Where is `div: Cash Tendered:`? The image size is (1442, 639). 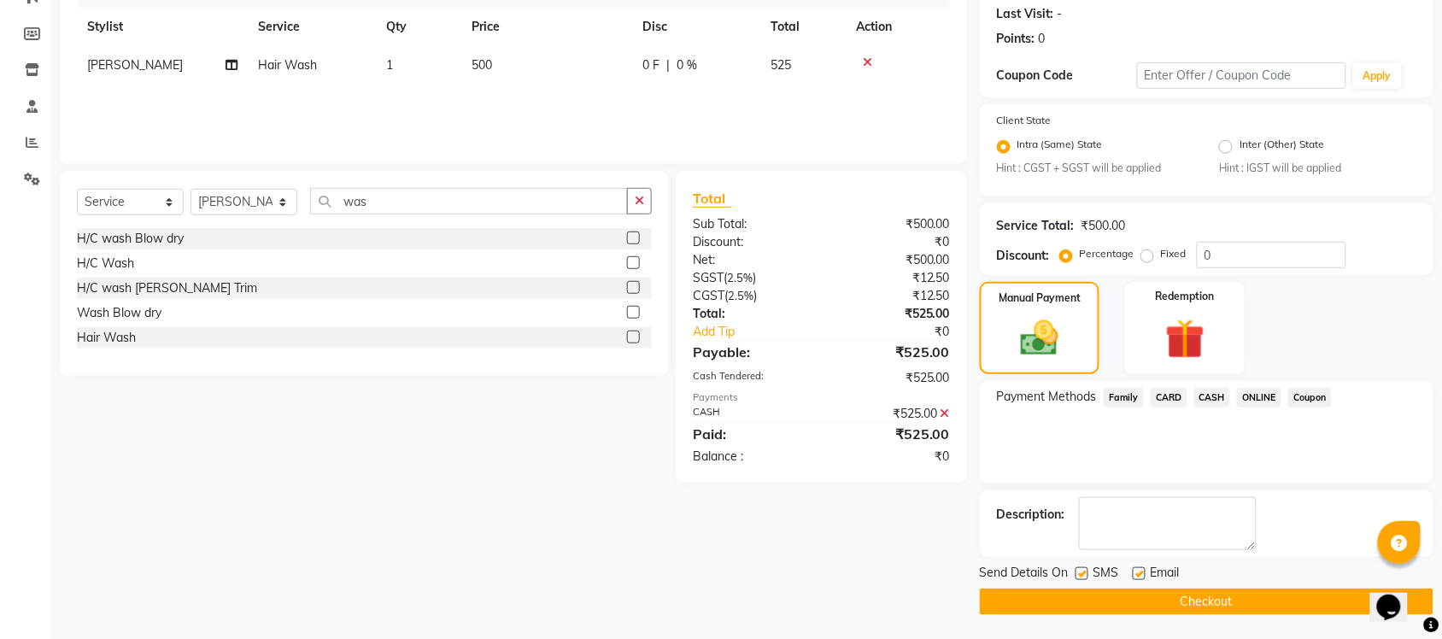
div: Cash Tendered: is located at coordinates (751, 377).